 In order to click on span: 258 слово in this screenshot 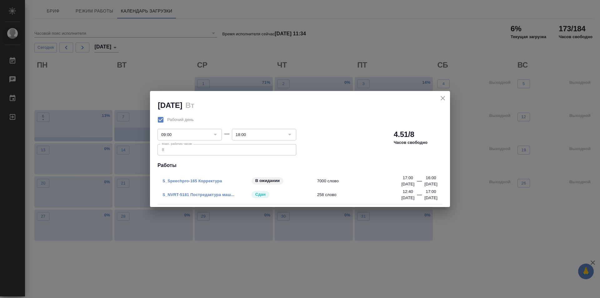, I will do `click(362, 195)`.